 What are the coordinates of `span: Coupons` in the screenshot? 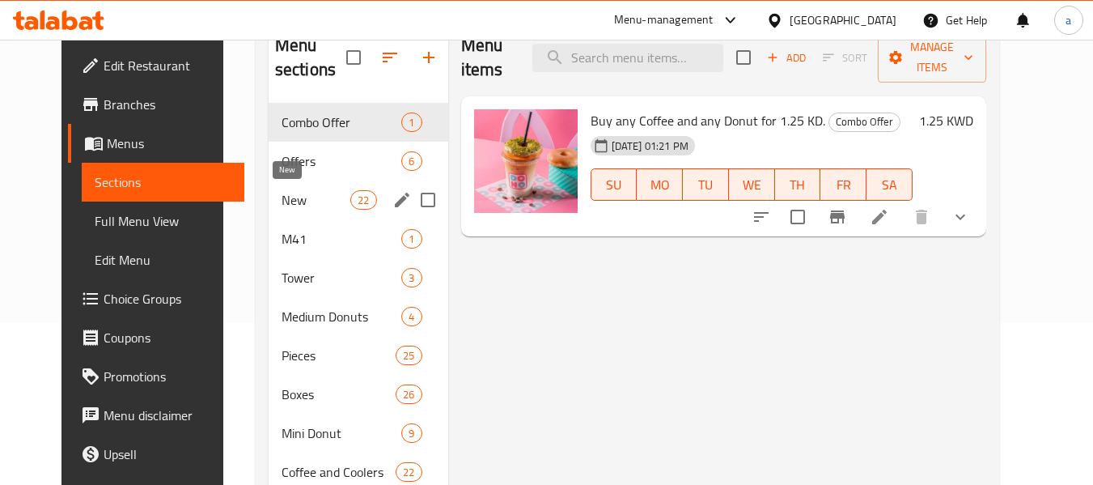 It's located at (167, 337).